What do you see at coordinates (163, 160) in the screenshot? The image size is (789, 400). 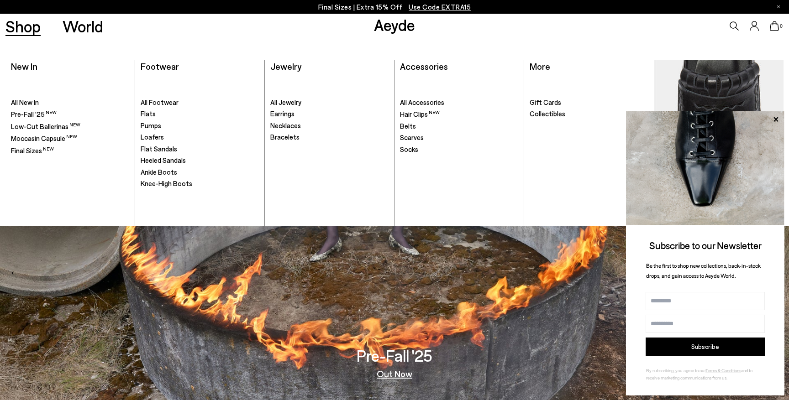 I see `span: Heeled Sandals` at bounding box center [163, 160].